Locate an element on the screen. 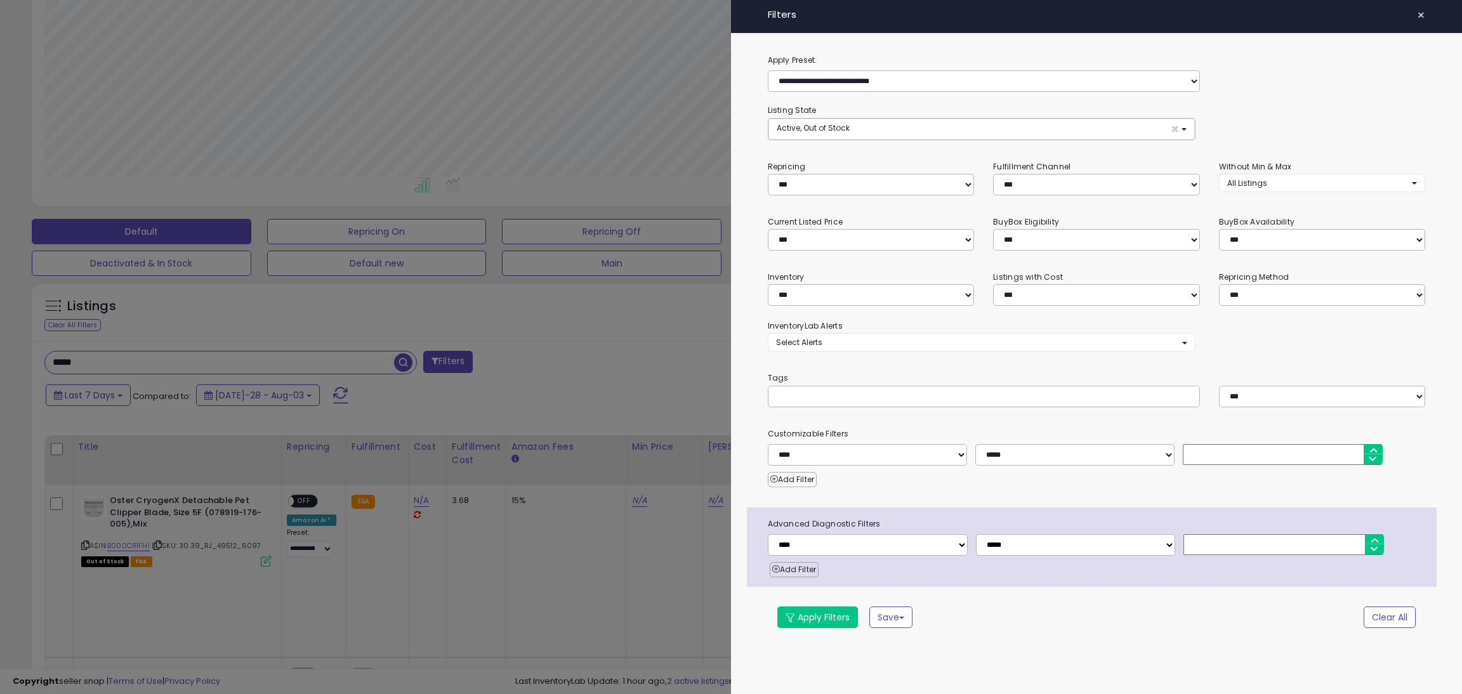 The height and width of the screenshot is (694, 1462). span: All Listings is located at coordinates (1247, 183).